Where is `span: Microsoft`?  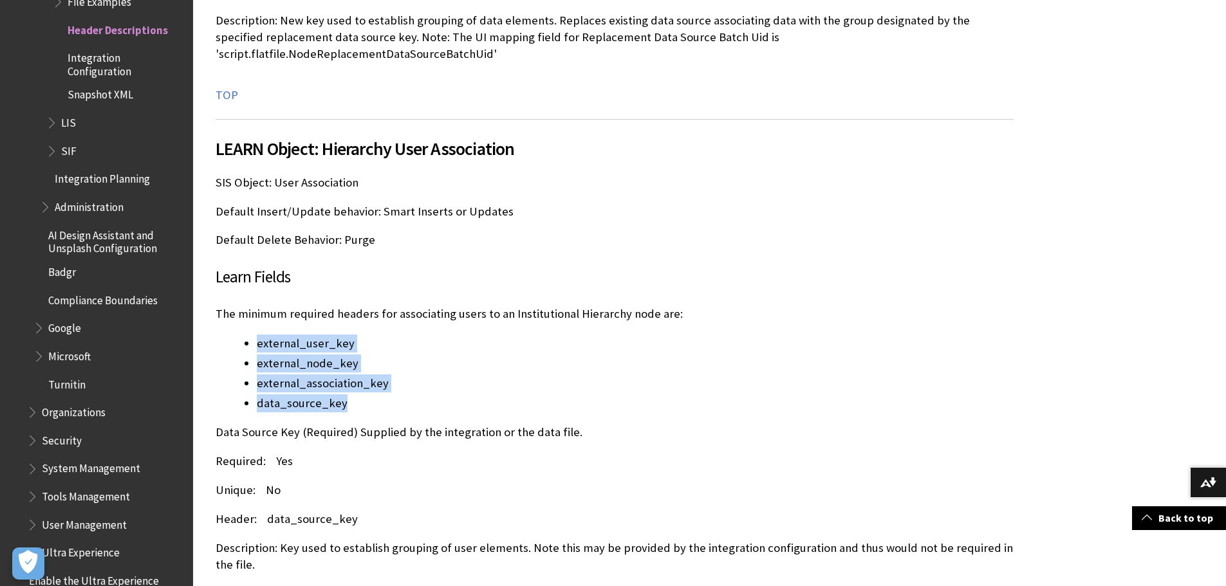 span: Microsoft is located at coordinates (69, 354).